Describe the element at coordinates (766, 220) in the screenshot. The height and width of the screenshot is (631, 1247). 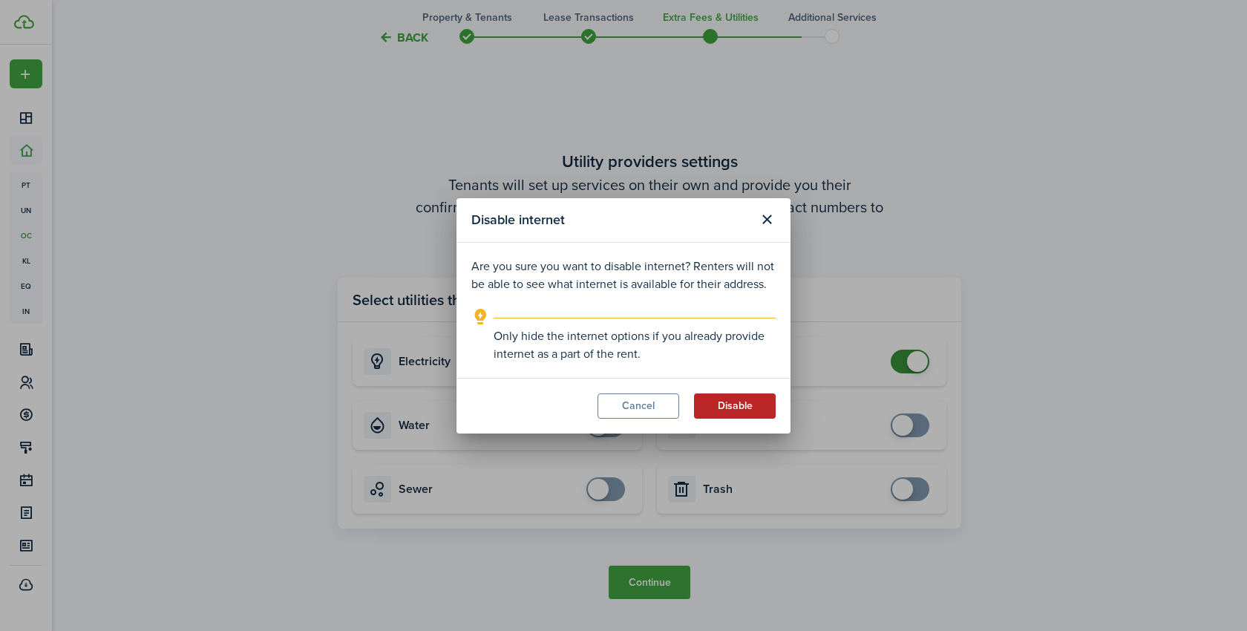
I see `button: Close modal` at that location.